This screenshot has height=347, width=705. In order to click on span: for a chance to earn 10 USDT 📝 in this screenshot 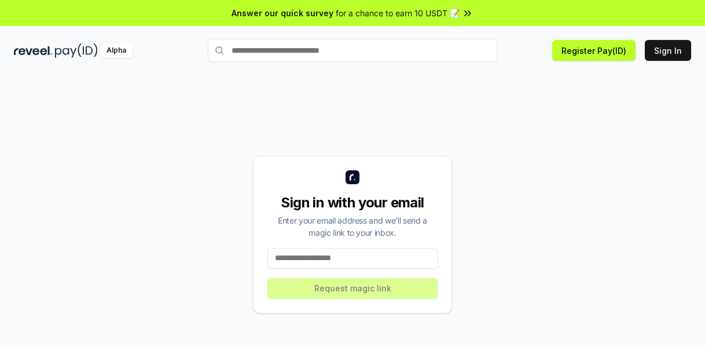, I will do `click(397, 13)`.